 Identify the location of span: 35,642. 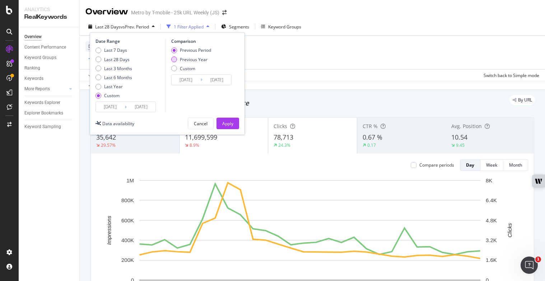
(106, 137).